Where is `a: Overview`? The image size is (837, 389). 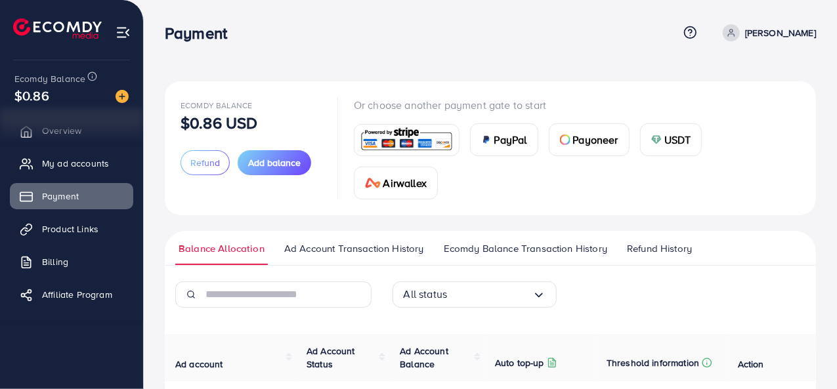 a: Overview is located at coordinates (72, 131).